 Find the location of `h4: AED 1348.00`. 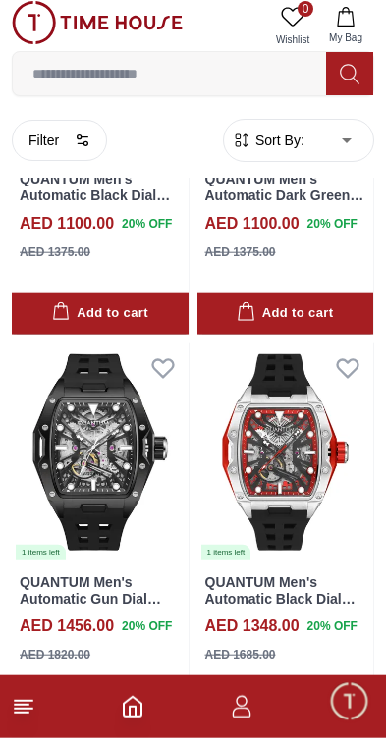

h4: AED 1348.00 is located at coordinates (252, 633).